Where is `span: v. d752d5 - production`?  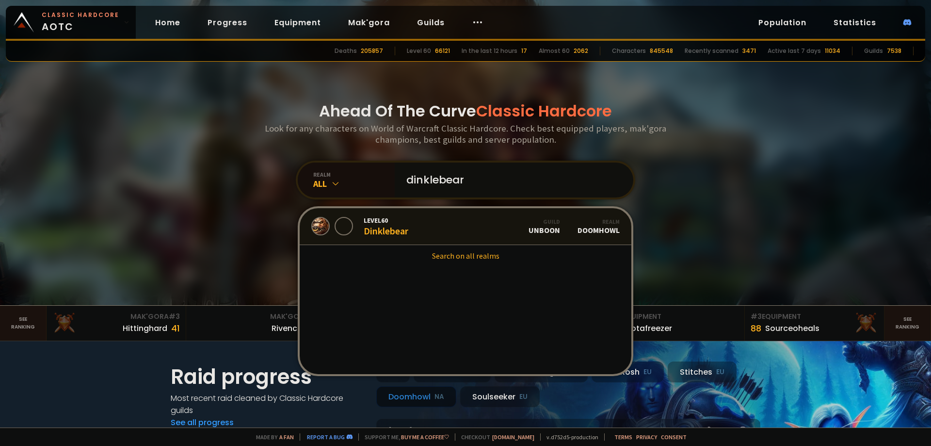
span: v. d752d5 - production is located at coordinates (569, 436).